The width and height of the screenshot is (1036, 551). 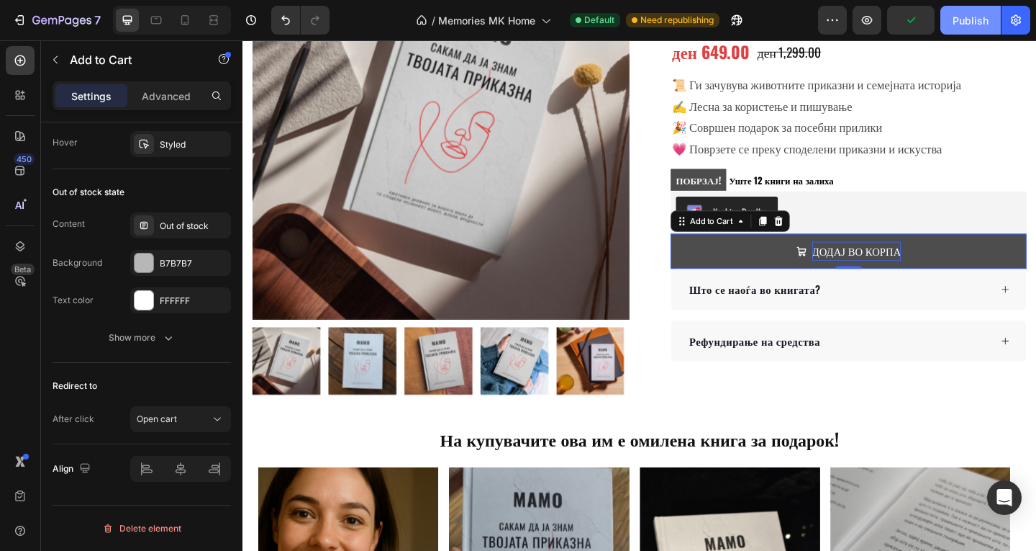 What do you see at coordinates (97, 20) in the screenshot?
I see `p: 7` at bounding box center [97, 20].